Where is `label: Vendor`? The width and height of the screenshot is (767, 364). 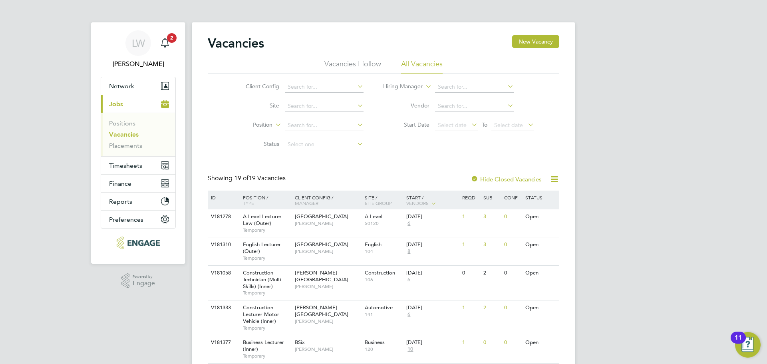
label: Vendor is located at coordinates (406, 105).